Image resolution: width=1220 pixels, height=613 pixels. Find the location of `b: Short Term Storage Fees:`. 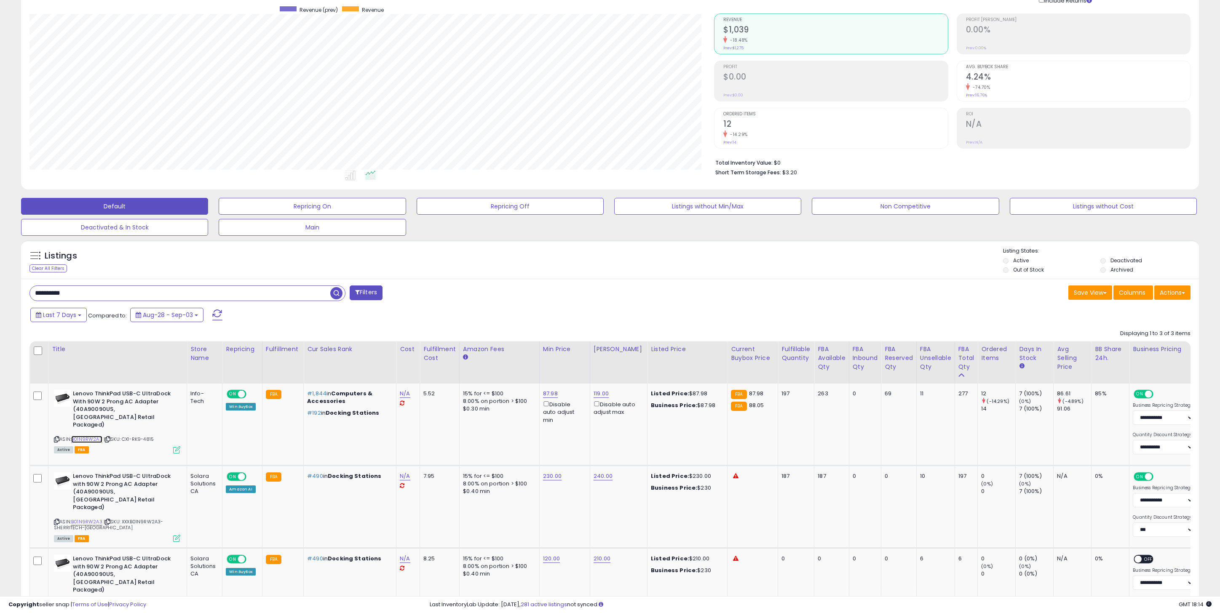

b: Short Term Storage Fees: is located at coordinates (748, 172).